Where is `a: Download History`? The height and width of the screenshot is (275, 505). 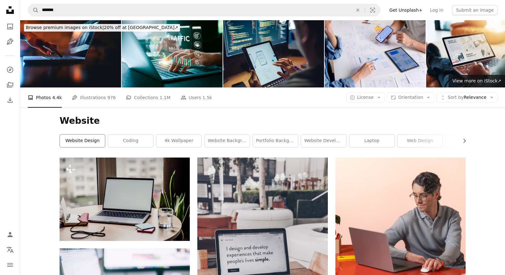 a: Download History is located at coordinates (10, 100).